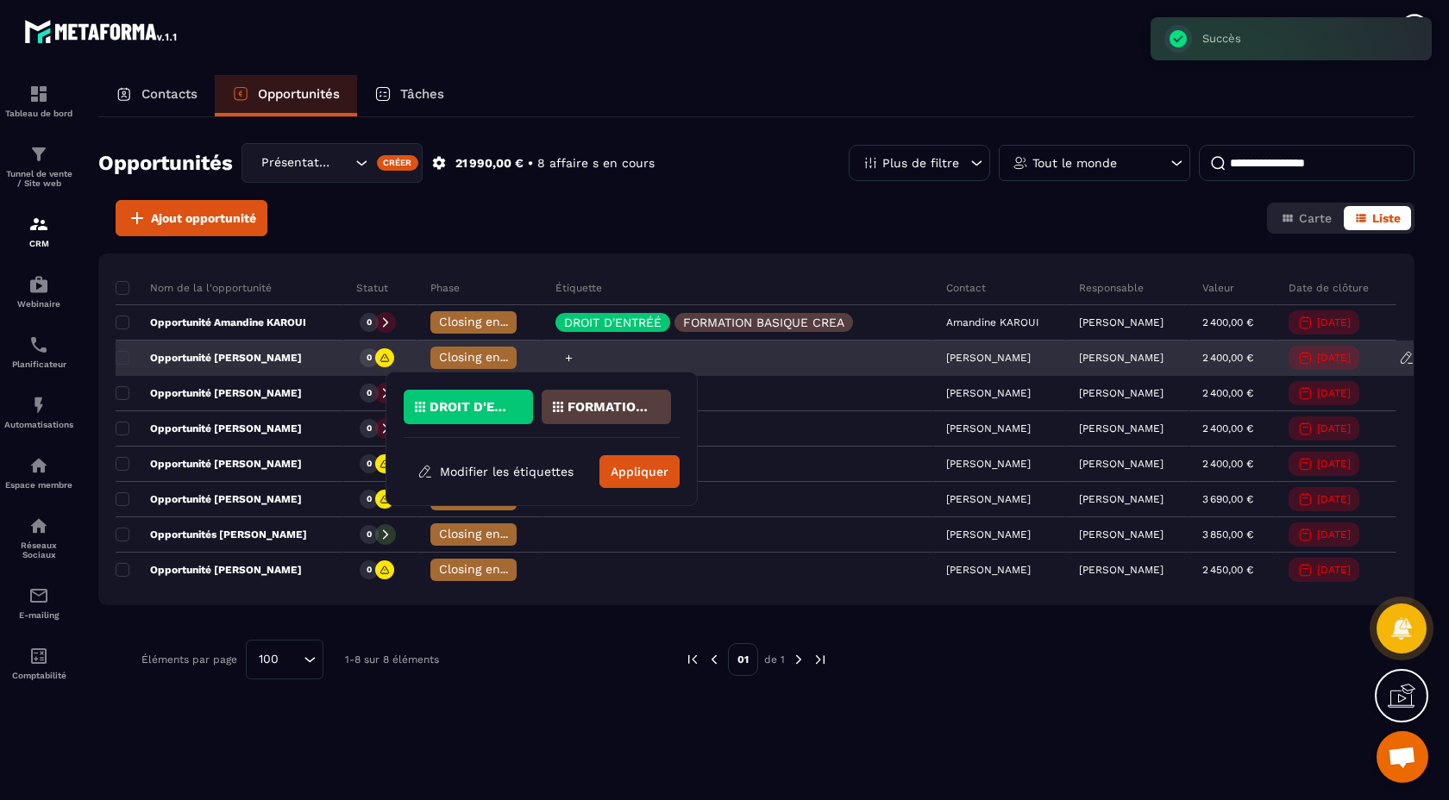 The image size is (1449, 800). I want to click on img: social-network, so click(39, 526).